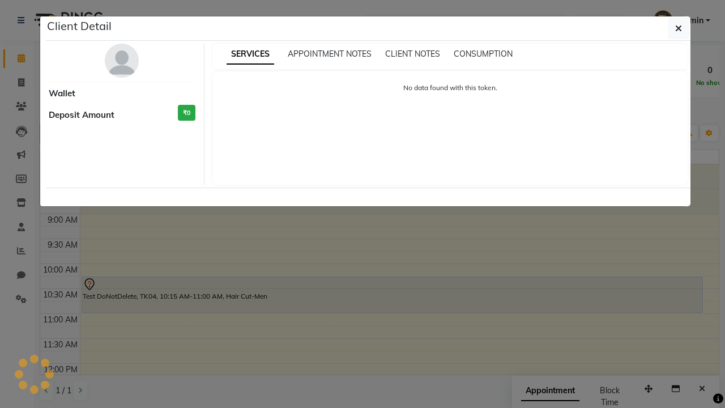 The image size is (725, 408). What do you see at coordinates (186, 113) in the screenshot?
I see `h3: ₹0` at bounding box center [186, 113].